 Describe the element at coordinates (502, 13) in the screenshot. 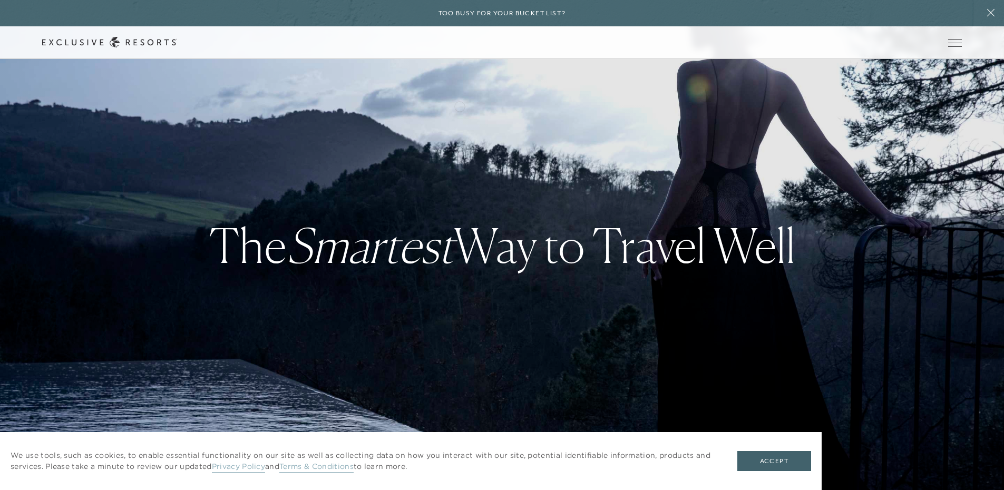

I see `h6: Too busy for your bucket list?` at that location.